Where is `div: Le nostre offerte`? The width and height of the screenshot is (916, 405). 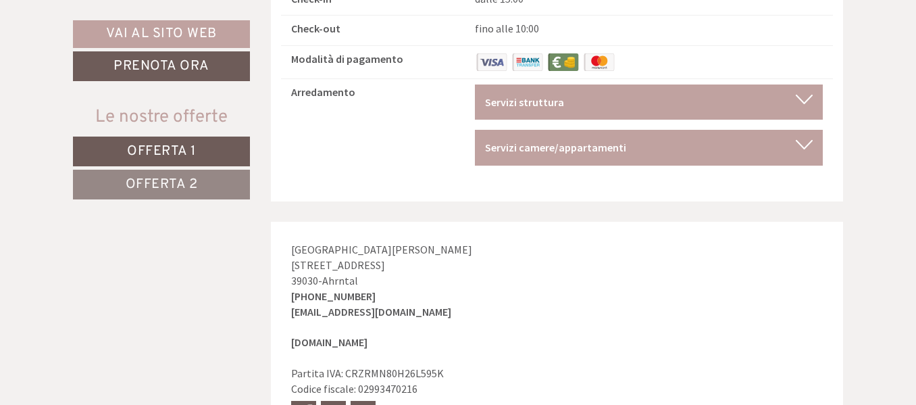 div: Le nostre offerte is located at coordinates (162, 117).